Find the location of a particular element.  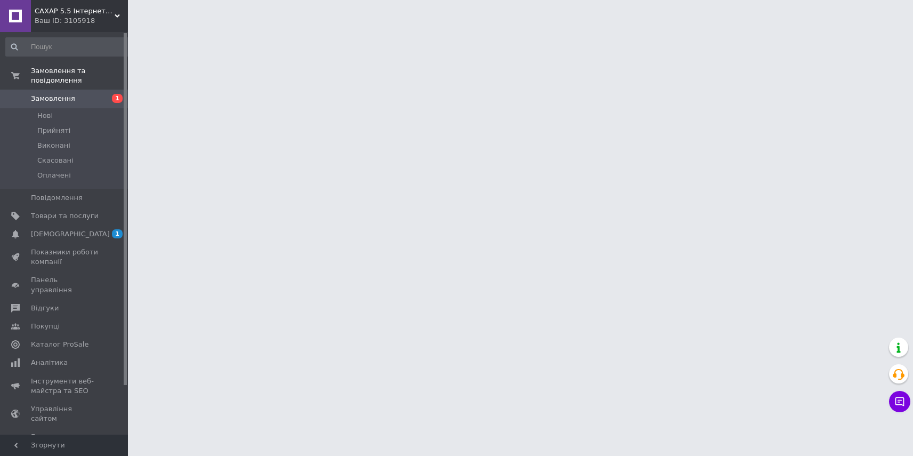

span: Інструменти веб-майстра та SEO is located at coordinates (64, 386).